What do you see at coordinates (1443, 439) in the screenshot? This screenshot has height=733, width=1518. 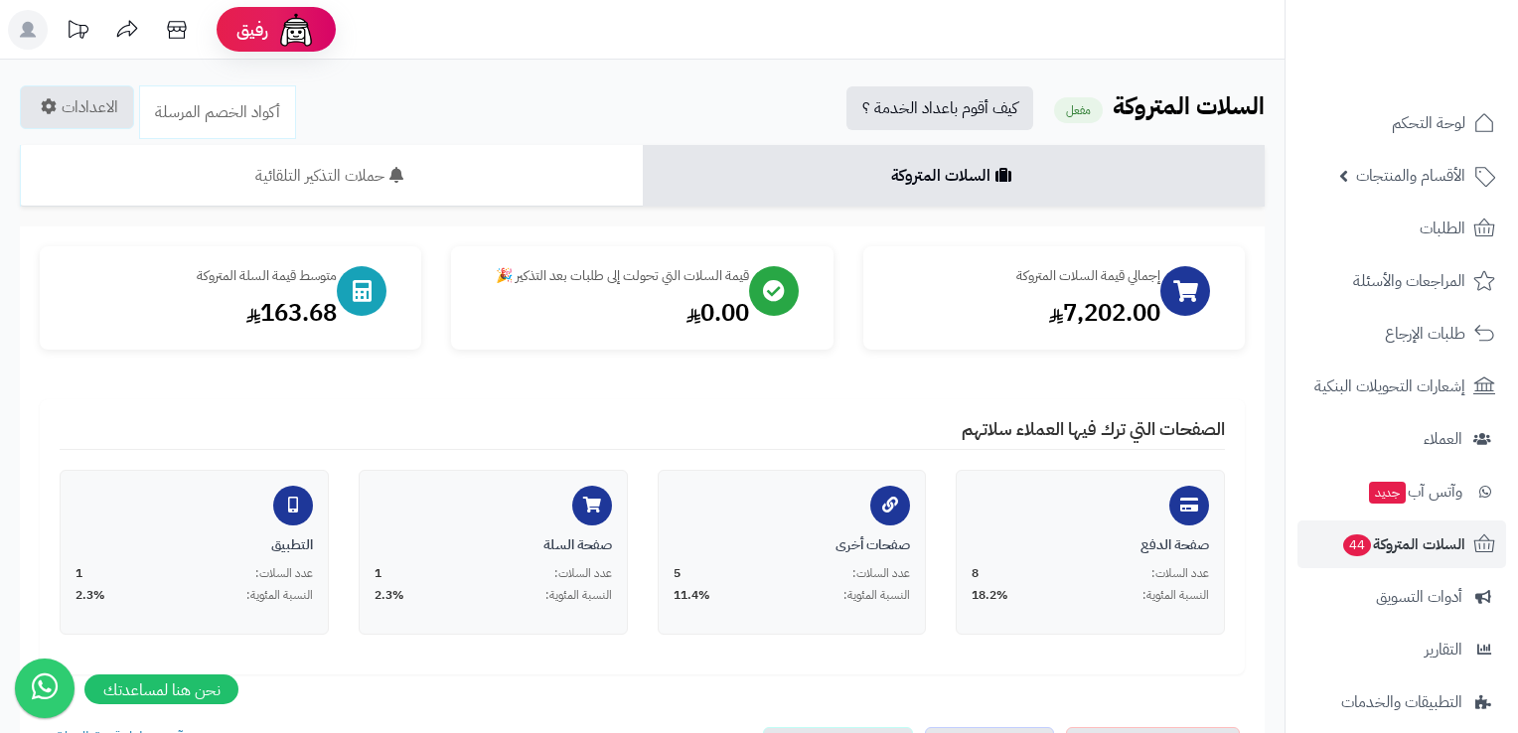 I see `span: العملاء` at bounding box center [1443, 439].